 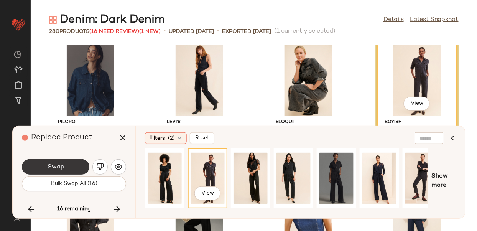 I want to click on span: Filters, so click(x=157, y=138).